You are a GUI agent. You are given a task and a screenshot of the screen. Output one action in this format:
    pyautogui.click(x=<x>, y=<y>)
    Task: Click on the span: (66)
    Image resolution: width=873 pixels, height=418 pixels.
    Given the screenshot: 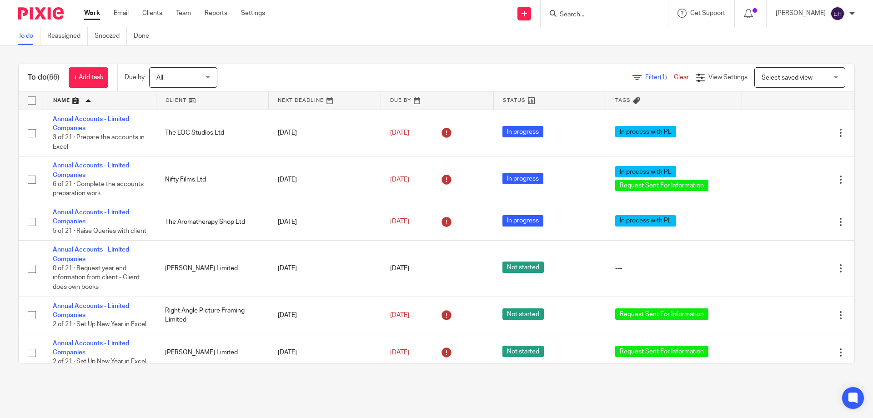 What is the action you would take?
    pyautogui.click(x=53, y=77)
    